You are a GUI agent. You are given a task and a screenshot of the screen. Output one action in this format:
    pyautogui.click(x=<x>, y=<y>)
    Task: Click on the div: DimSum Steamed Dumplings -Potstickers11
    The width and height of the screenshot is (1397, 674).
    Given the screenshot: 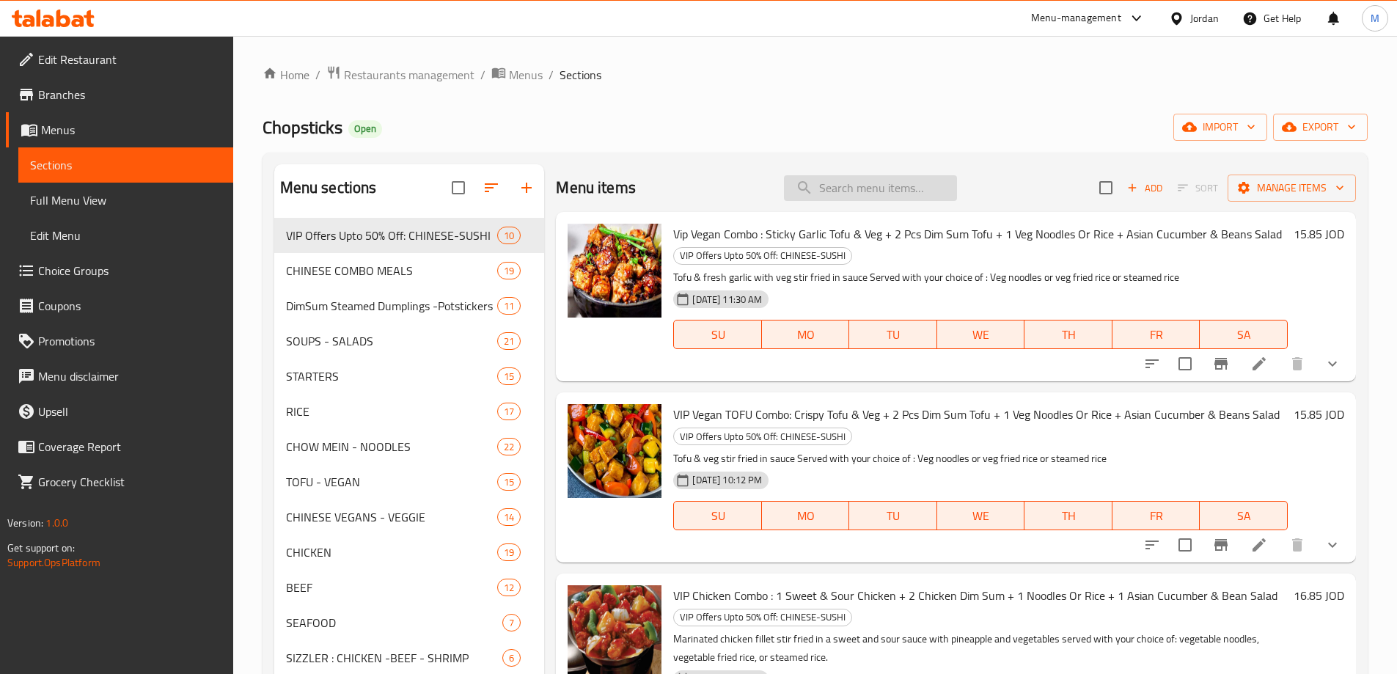 What is the action you would take?
    pyautogui.click(x=409, y=306)
    